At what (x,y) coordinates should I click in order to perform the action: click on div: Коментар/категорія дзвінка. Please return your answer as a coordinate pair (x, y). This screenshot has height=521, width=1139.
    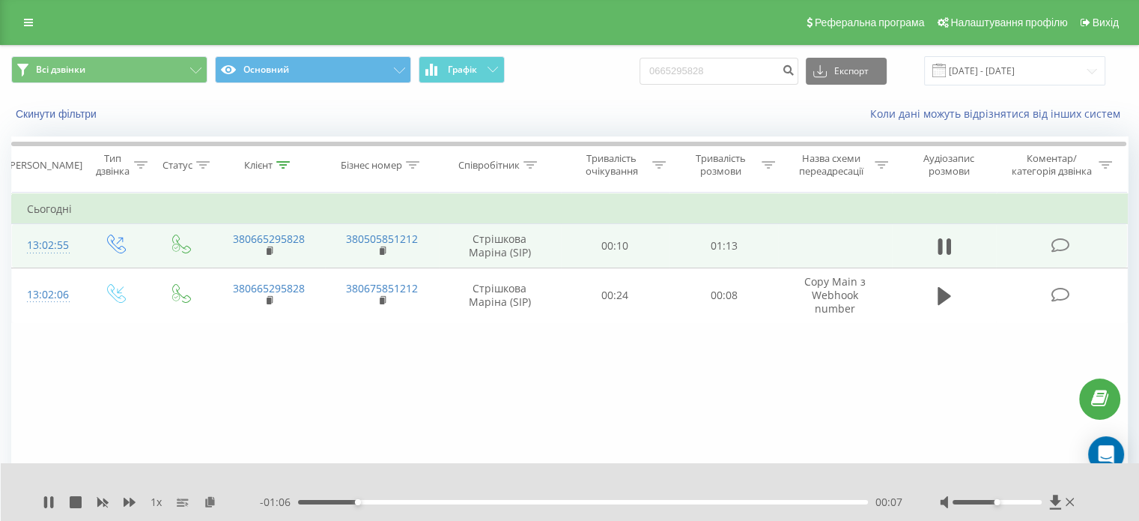
    Looking at the image, I should click on (1051, 165).